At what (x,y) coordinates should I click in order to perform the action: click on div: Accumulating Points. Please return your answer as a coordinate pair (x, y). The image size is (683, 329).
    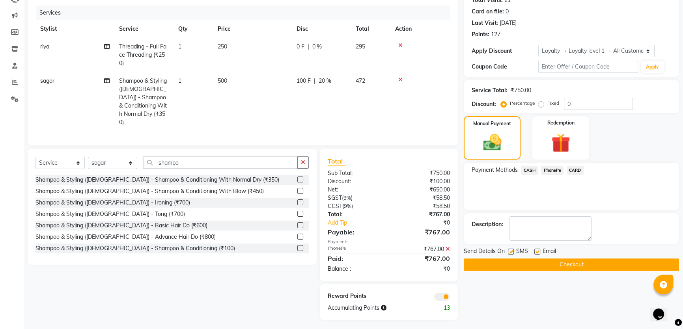
    Looking at the image, I should click on (372, 308).